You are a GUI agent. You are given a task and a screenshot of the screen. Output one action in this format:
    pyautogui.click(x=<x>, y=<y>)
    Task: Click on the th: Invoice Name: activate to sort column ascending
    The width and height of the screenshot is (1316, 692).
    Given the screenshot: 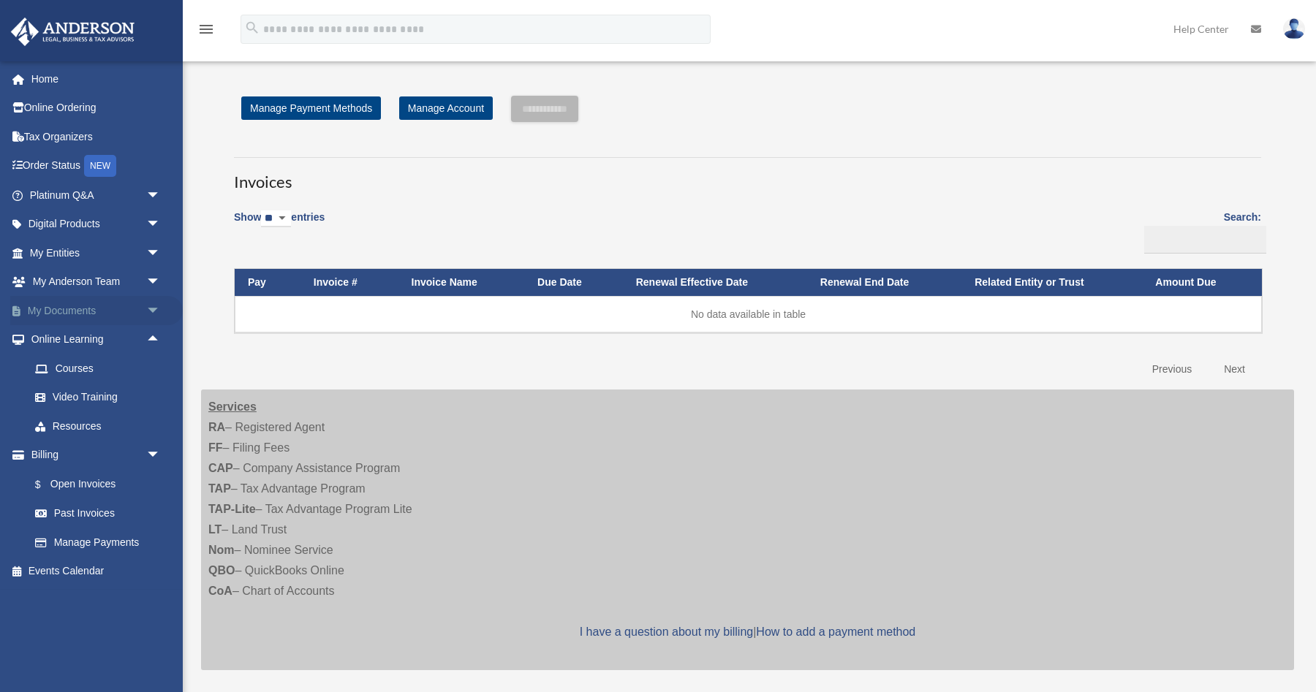 What is the action you would take?
    pyautogui.click(x=461, y=282)
    